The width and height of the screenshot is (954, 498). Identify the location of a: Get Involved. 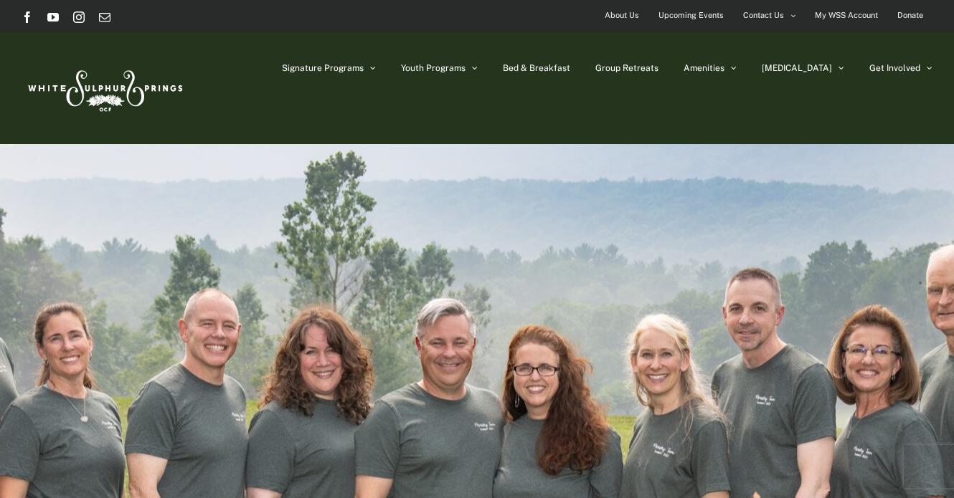
(901, 68).